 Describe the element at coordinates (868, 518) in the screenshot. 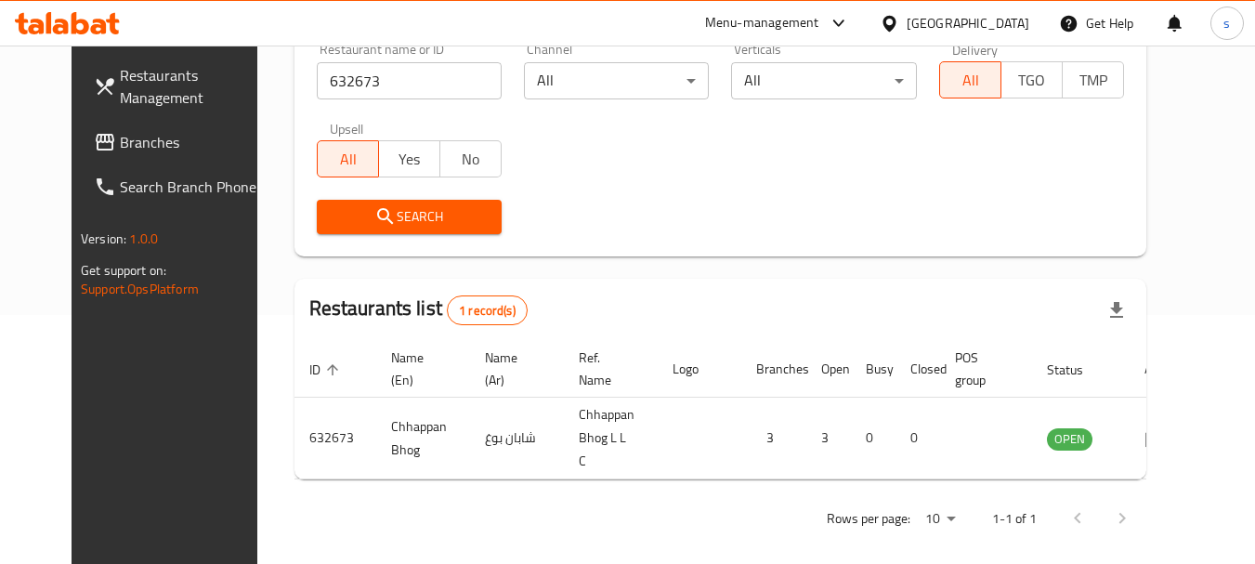

I see `p: Rows per page:` at that location.